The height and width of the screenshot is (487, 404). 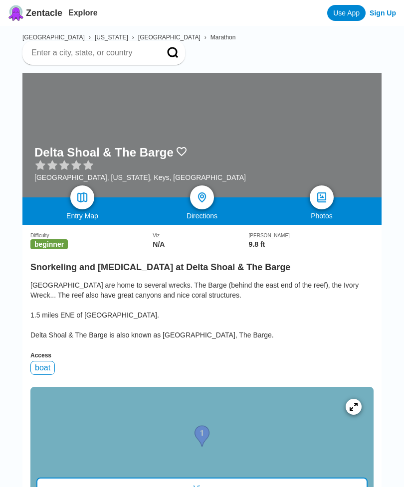 I want to click on a: Marathon, so click(x=223, y=37).